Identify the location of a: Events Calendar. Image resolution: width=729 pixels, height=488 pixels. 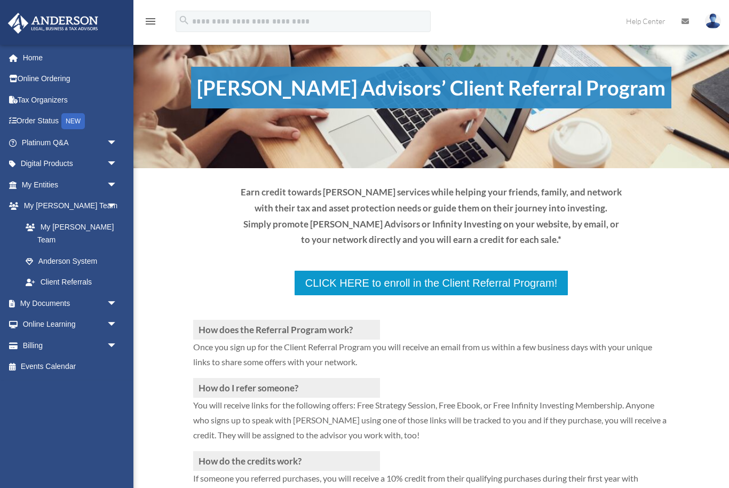
(70, 367).